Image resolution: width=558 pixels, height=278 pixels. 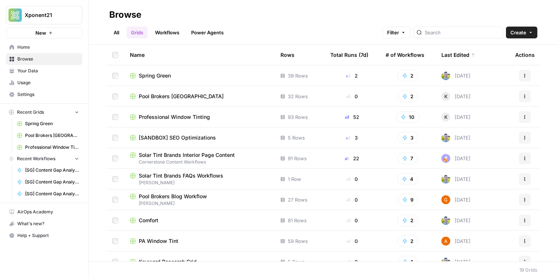 I want to click on span: AirOps Academy, so click(x=48, y=212).